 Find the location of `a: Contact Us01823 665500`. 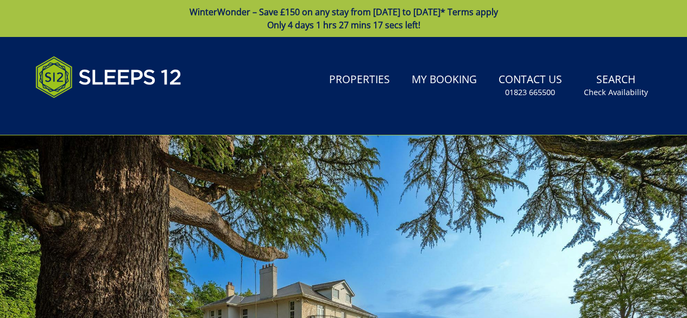

a: Contact Us01823 665500 is located at coordinates (530, 85).